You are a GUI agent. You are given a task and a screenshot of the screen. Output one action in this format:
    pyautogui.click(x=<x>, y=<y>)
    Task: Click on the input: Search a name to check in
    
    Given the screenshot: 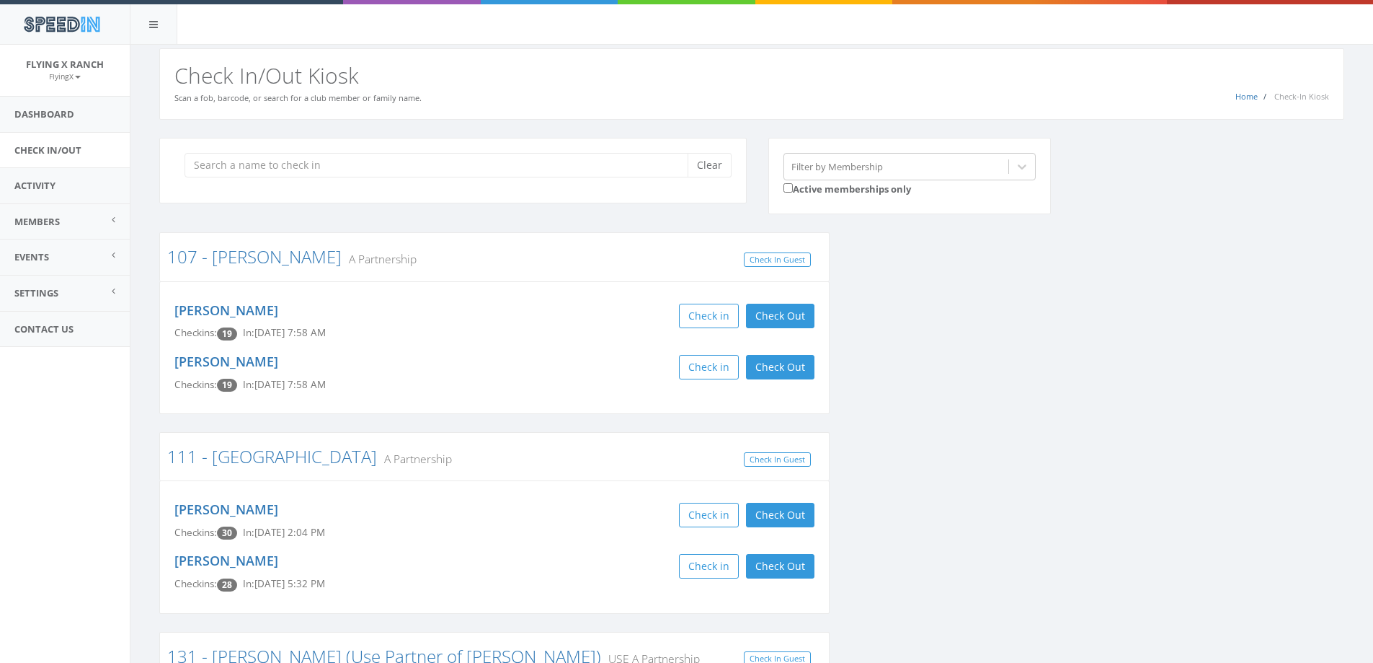 What is the action you would take?
    pyautogui.click(x=441, y=165)
    